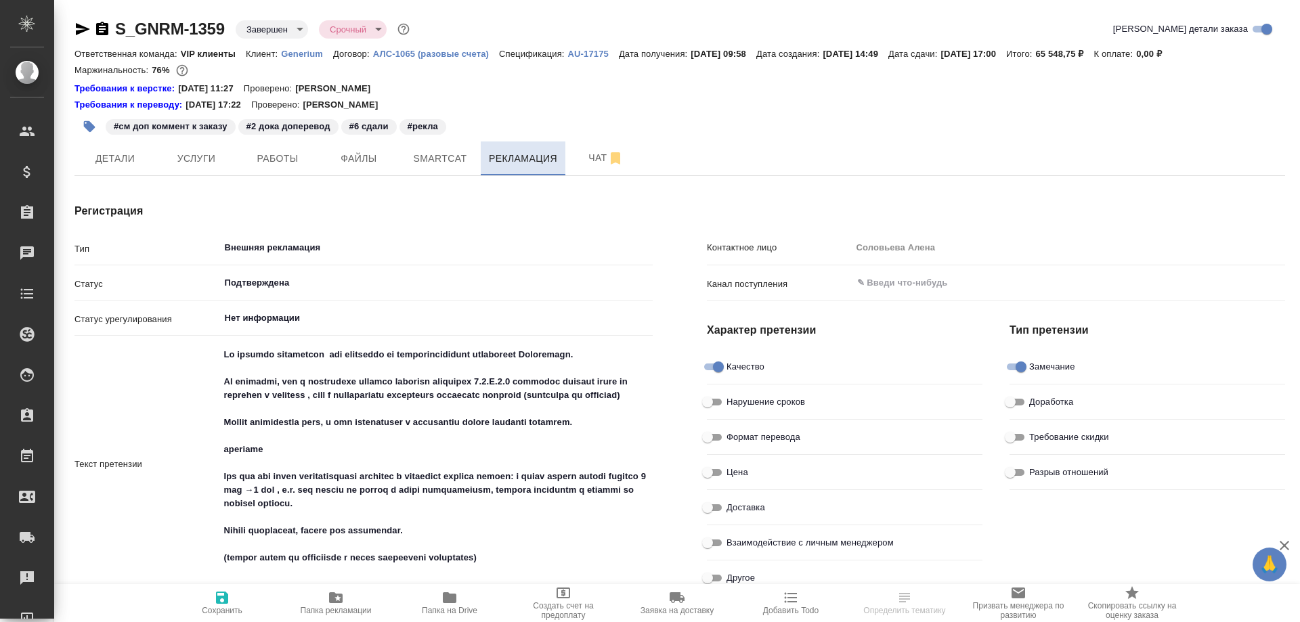  Describe the element at coordinates (162, 70) in the screenshot. I see `p: 76%` at that location.